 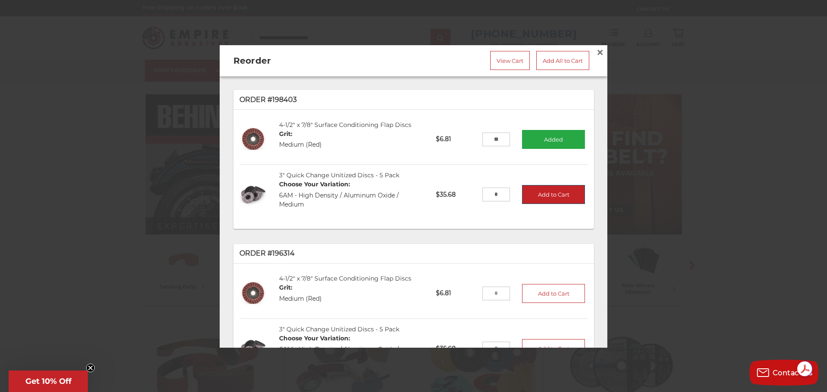 What do you see at coordinates (414, 254) in the screenshot?
I see `p: Order #196314` at bounding box center [414, 254].